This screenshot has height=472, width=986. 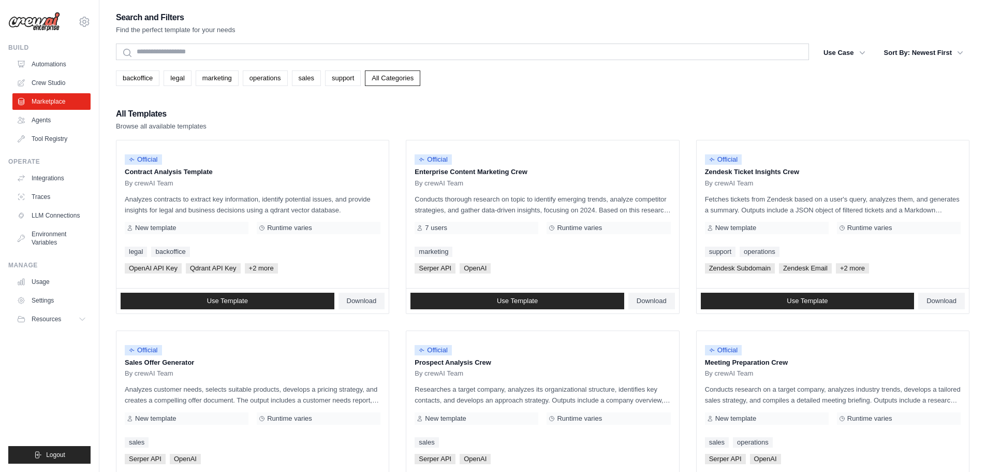 What do you see at coordinates (253, 204) in the screenshot?
I see `p: Analyzes contracts to extract key information, identify potential issues, and provide insights fo...` at bounding box center [253, 204].